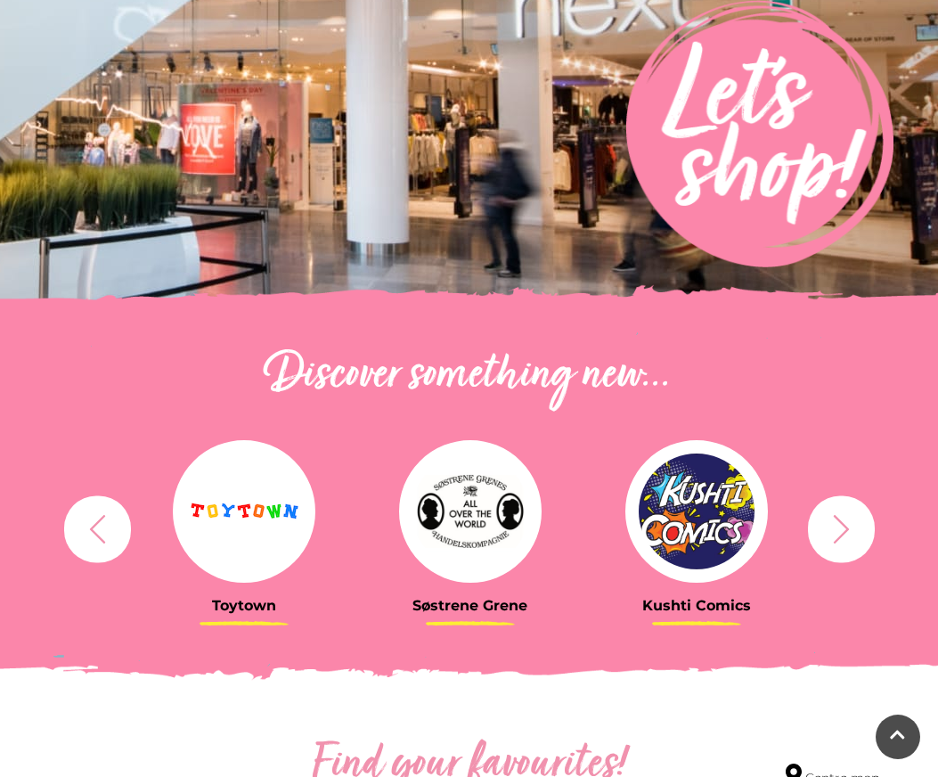 The width and height of the screenshot is (938, 777). What do you see at coordinates (697, 605) in the screenshot?
I see `h3: Kushti Comics` at bounding box center [697, 605].